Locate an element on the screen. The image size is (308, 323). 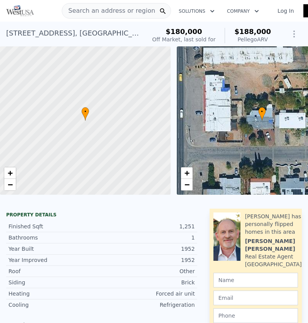
div: Brick is located at coordinates (148, 282).